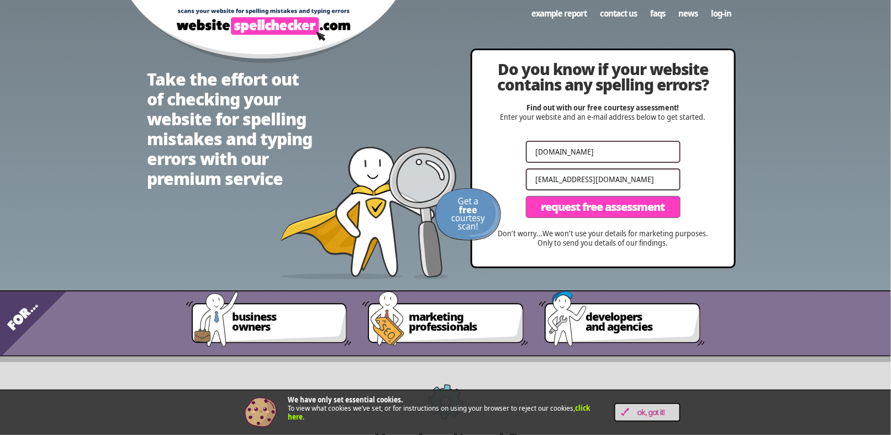  What do you see at coordinates (651, 413) in the screenshot?
I see `span: OK, Got it!` at bounding box center [651, 413].